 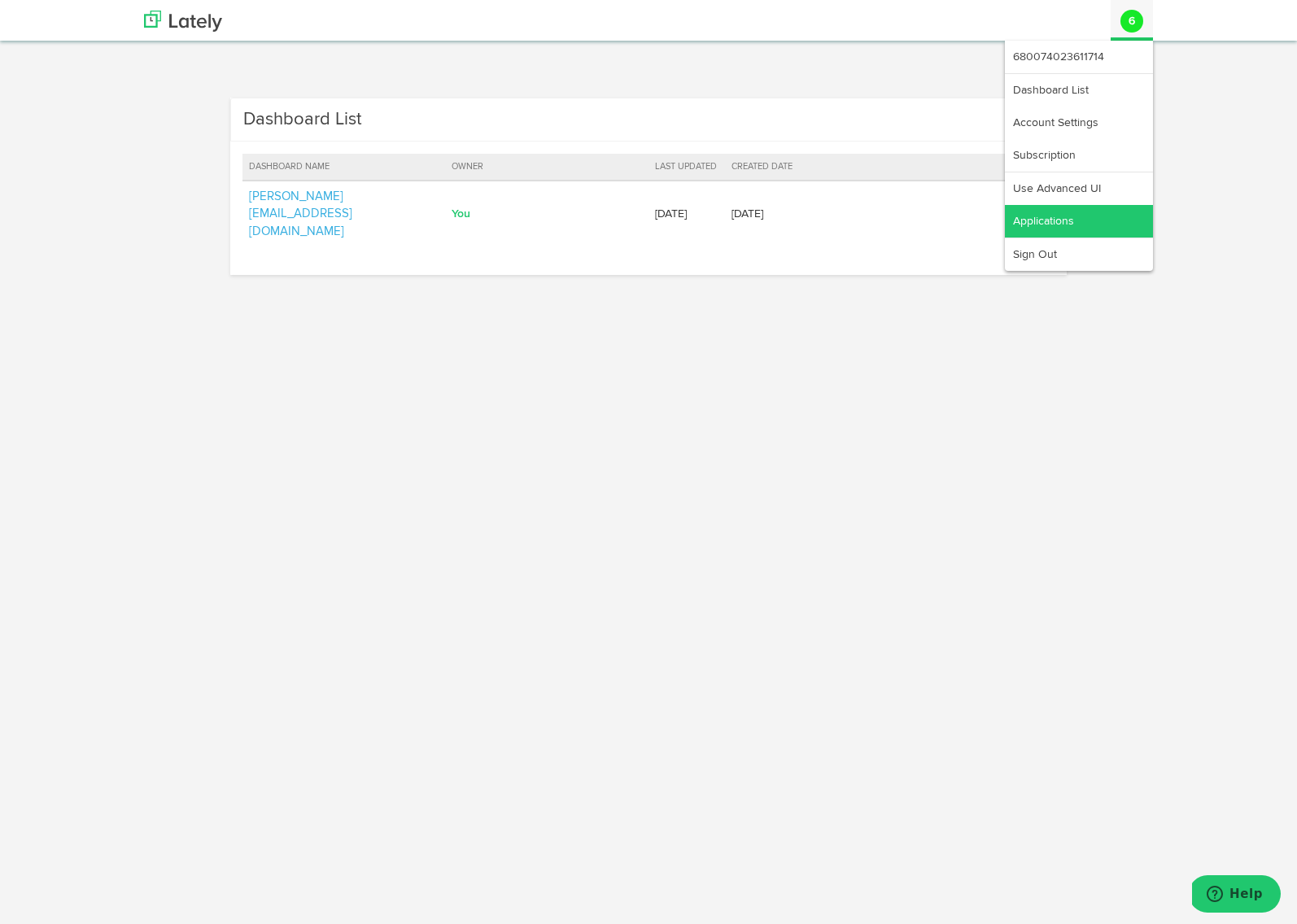 What do you see at coordinates (547, 167) in the screenshot?
I see `th: Owner` at bounding box center [547, 167].